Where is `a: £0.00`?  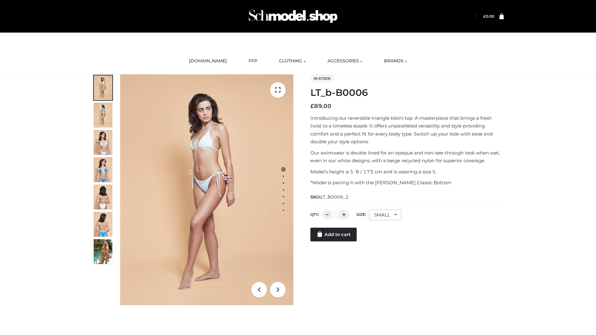 a: £0.00 is located at coordinates (489, 16).